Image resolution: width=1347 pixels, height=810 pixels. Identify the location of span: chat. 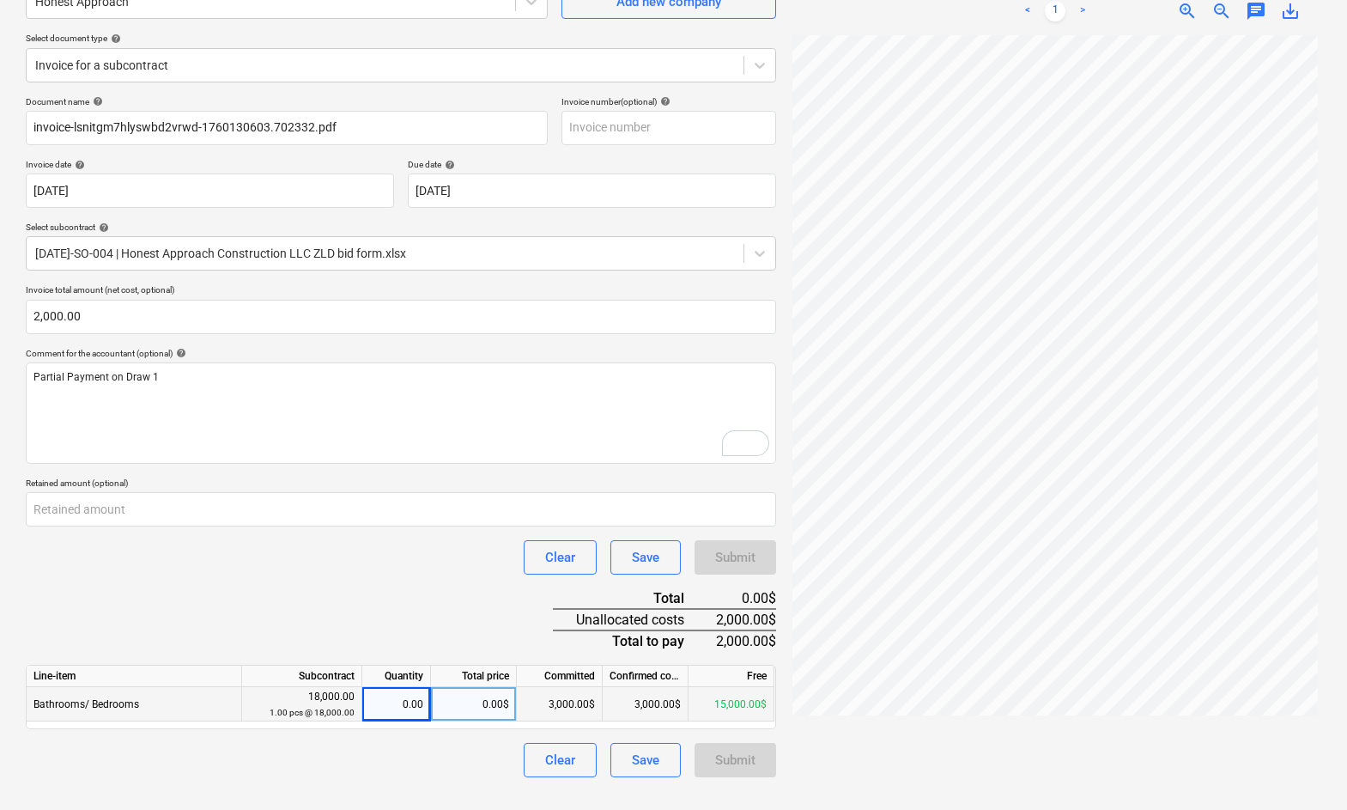
(1256, 11).